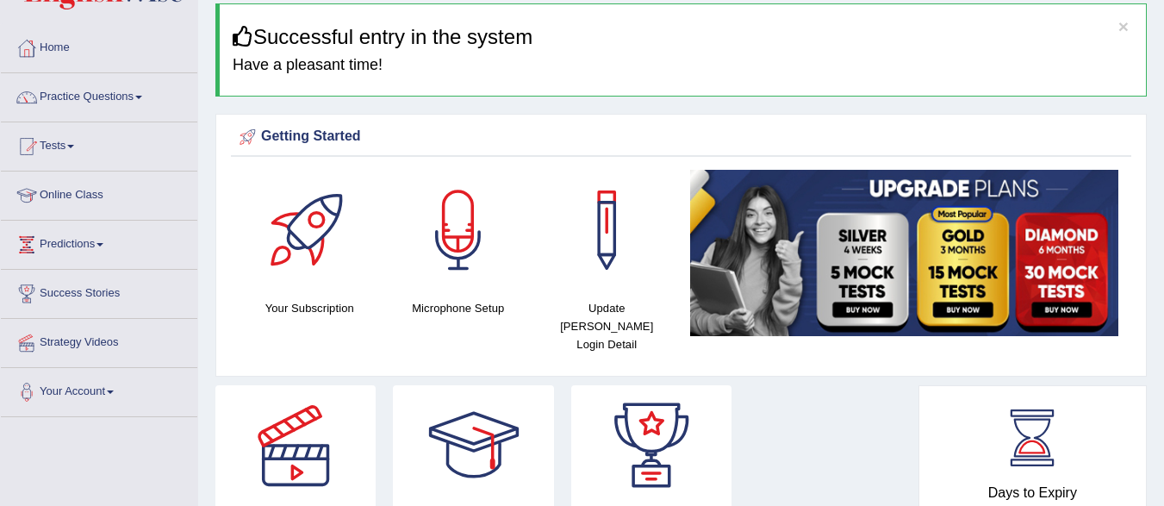 This screenshot has height=506, width=1164. Describe the element at coordinates (99, 291) in the screenshot. I see `a: Success Stories` at that location.